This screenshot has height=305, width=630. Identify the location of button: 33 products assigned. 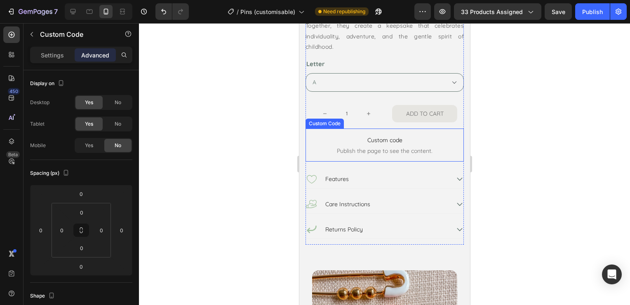
(498, 12).